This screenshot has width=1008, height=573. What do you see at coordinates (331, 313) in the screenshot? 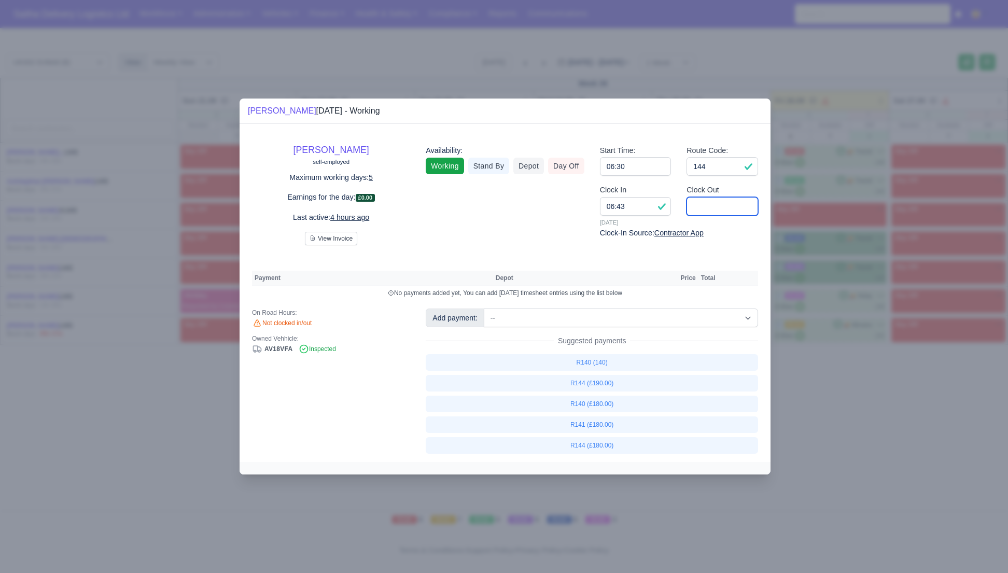
I see `div: On Road Hours:` at bounding box center [331, 313].